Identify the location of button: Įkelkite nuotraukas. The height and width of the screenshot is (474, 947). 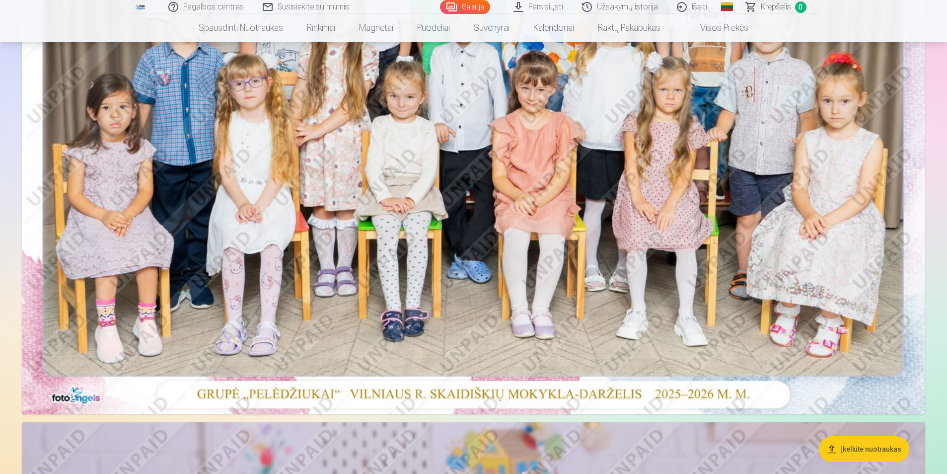
(864, 449).